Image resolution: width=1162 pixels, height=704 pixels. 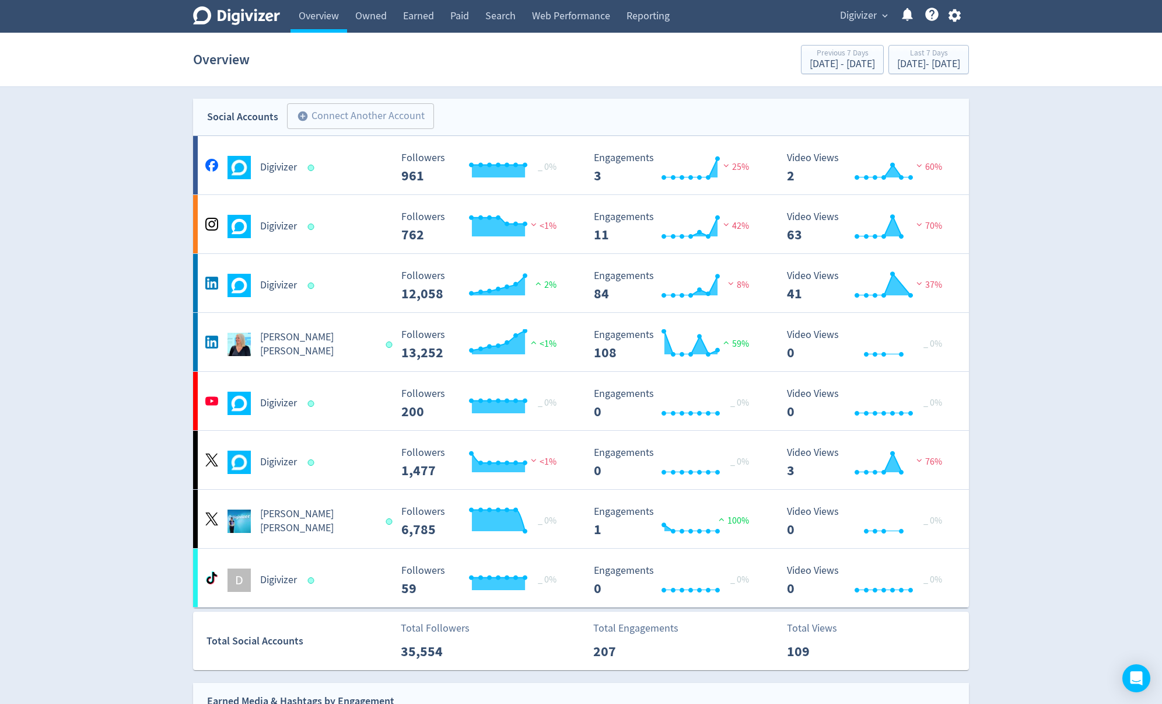 What do you see at coordinates (928, 285) in the screenshot?
I see `span: 37%` at bounding box center [928, 285].